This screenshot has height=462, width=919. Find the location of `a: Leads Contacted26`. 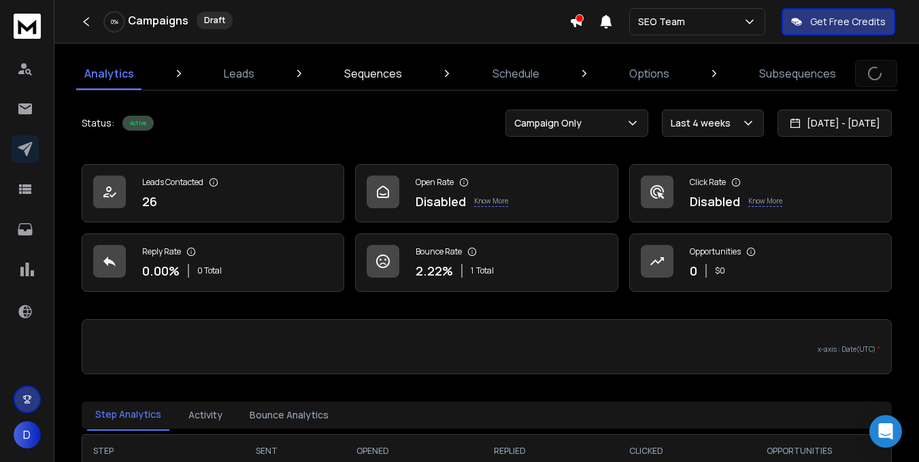

a: Leads Contacted26 is located at coordinates (213, 193).